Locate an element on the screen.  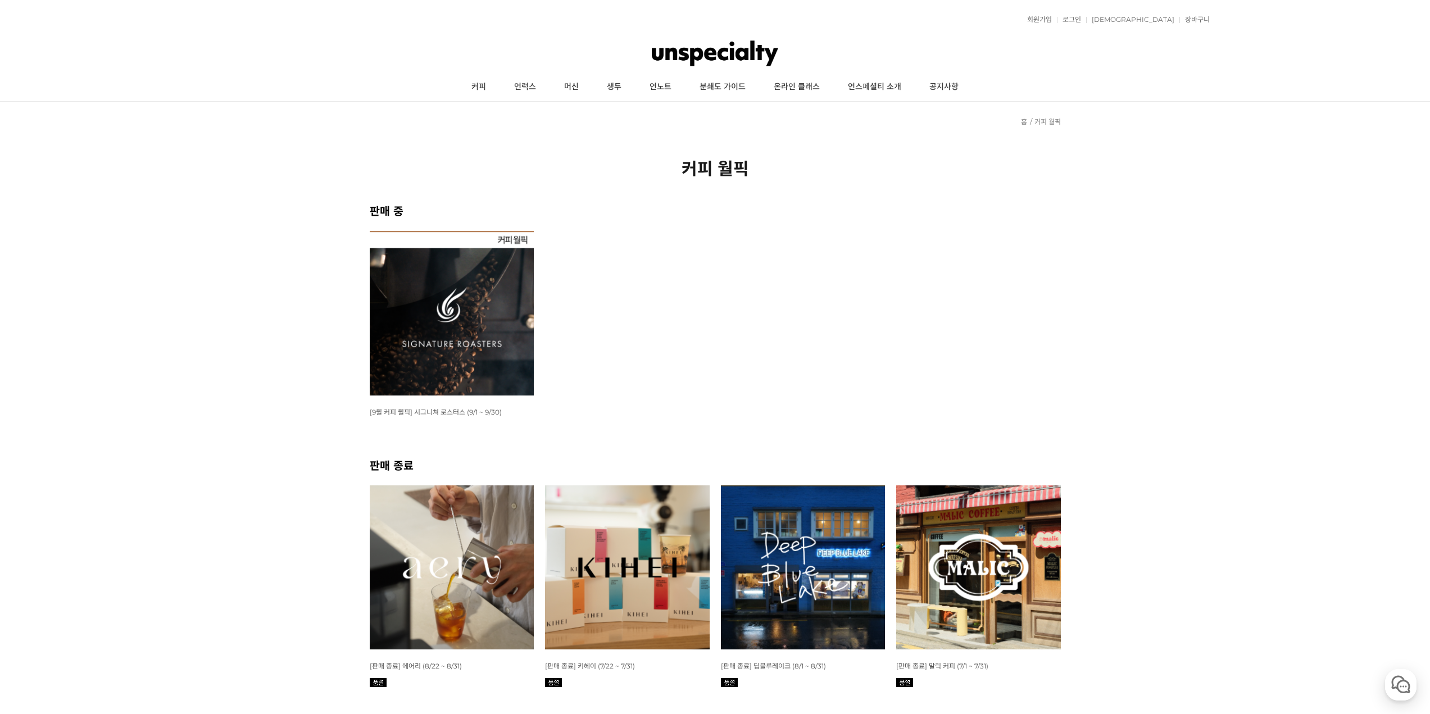
img: 7월 커피 월픽 말릭커피 is located at coordinates (978, 568).